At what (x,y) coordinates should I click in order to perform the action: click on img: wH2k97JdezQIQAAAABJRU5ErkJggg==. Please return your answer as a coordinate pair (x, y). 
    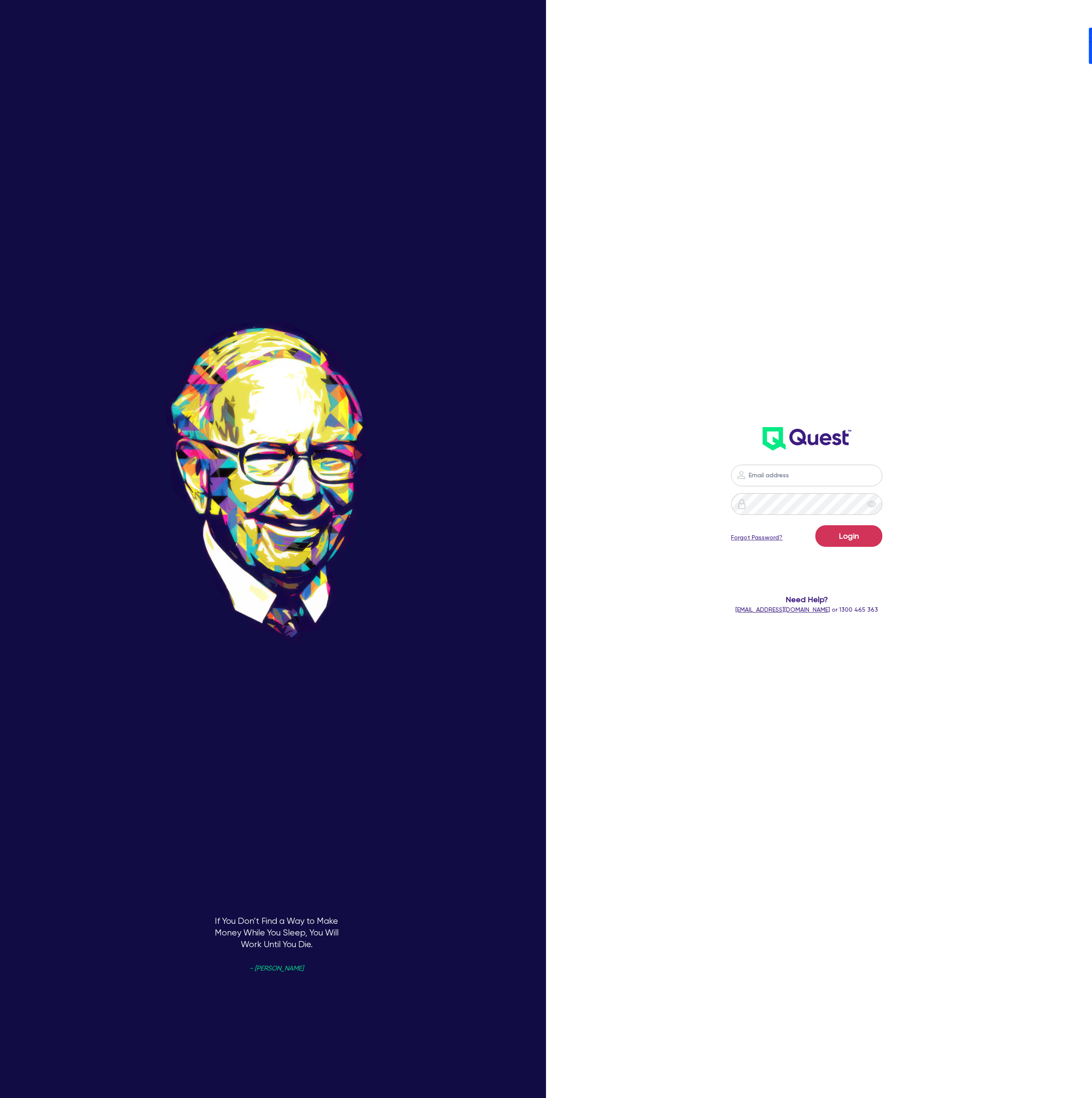
    Looking at the image, I should click on (807, 439).